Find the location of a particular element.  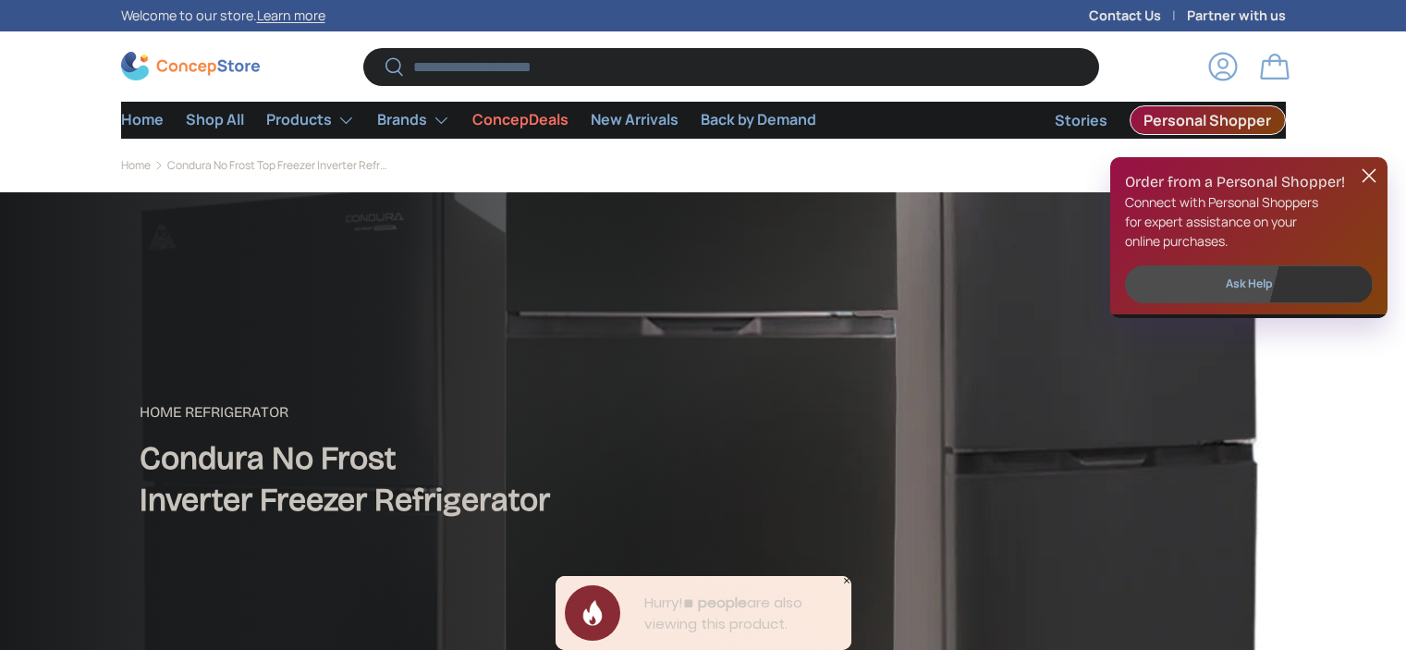

p: Connect with Personal Shoppers for expert assistance on your online purchases. is located at coordinates (1249, 221).